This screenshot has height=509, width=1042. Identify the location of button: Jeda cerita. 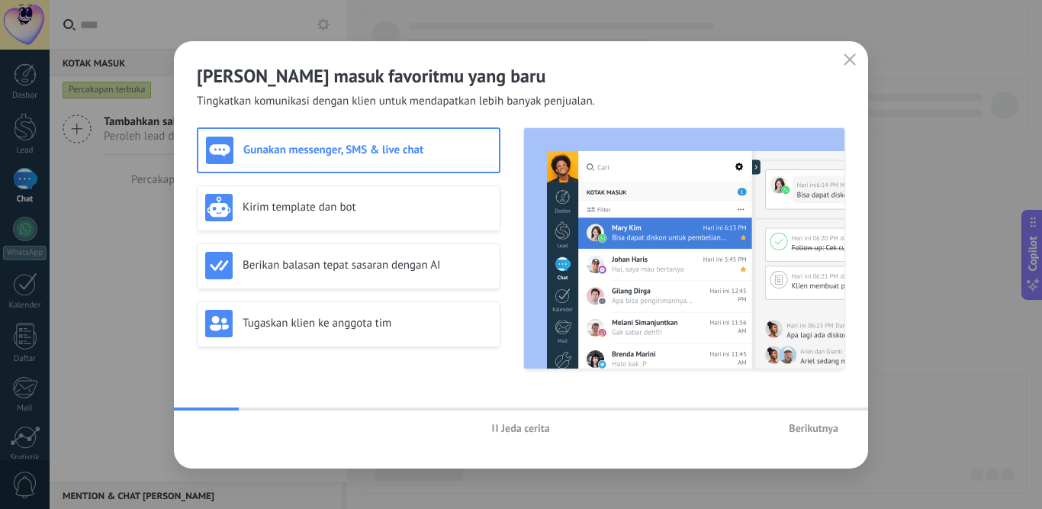
(520, 428).